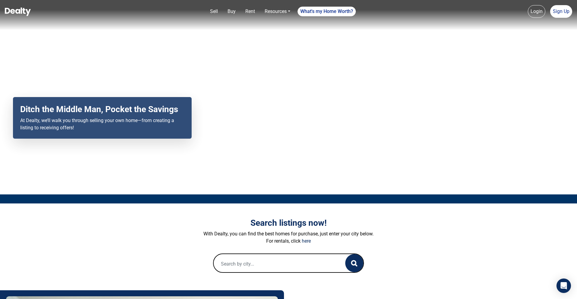 The width and height of the screenshot is (577, 299). What do you see at coordinates (306, 241) in the screenshot?
I see `a: here` at bounding box center [306, 241].